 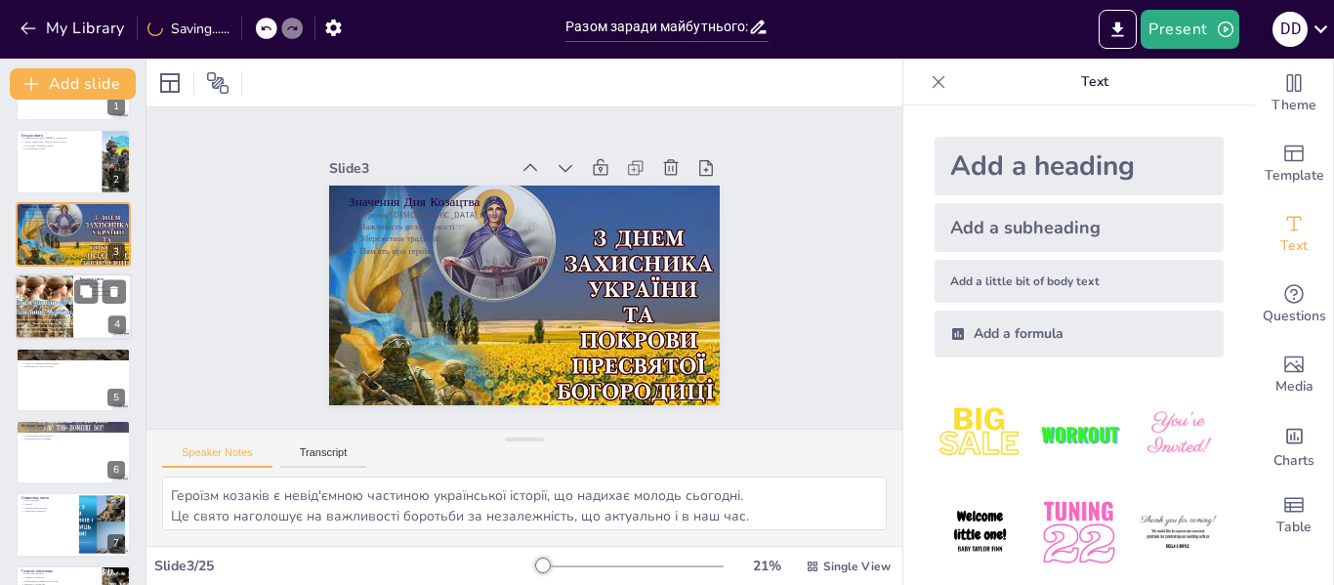 I want to click on div: Saving......, so click(x=188, y=28).